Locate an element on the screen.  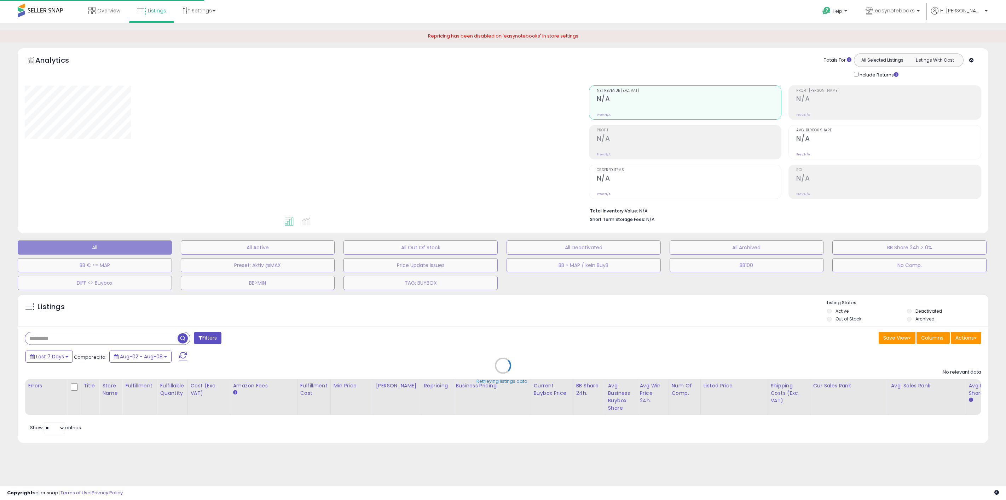
span: easynotebooks is located at coordinates (895, 11).